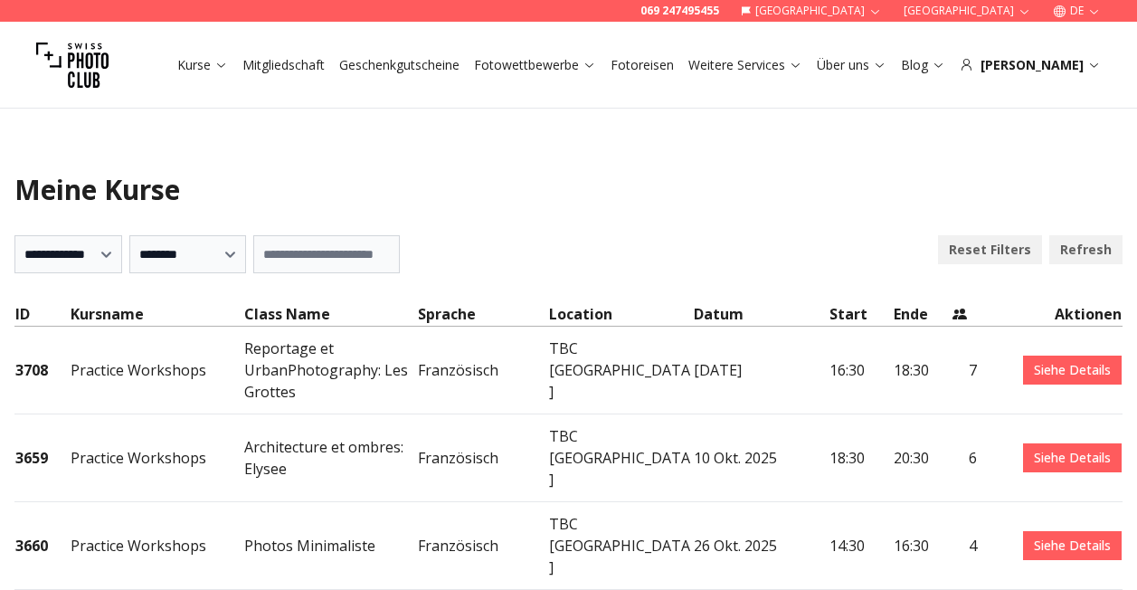  What do you see at coordinates (1085, 250) in the screenshot?
I see `button: Refresh` at bounding box center [1085, 250].